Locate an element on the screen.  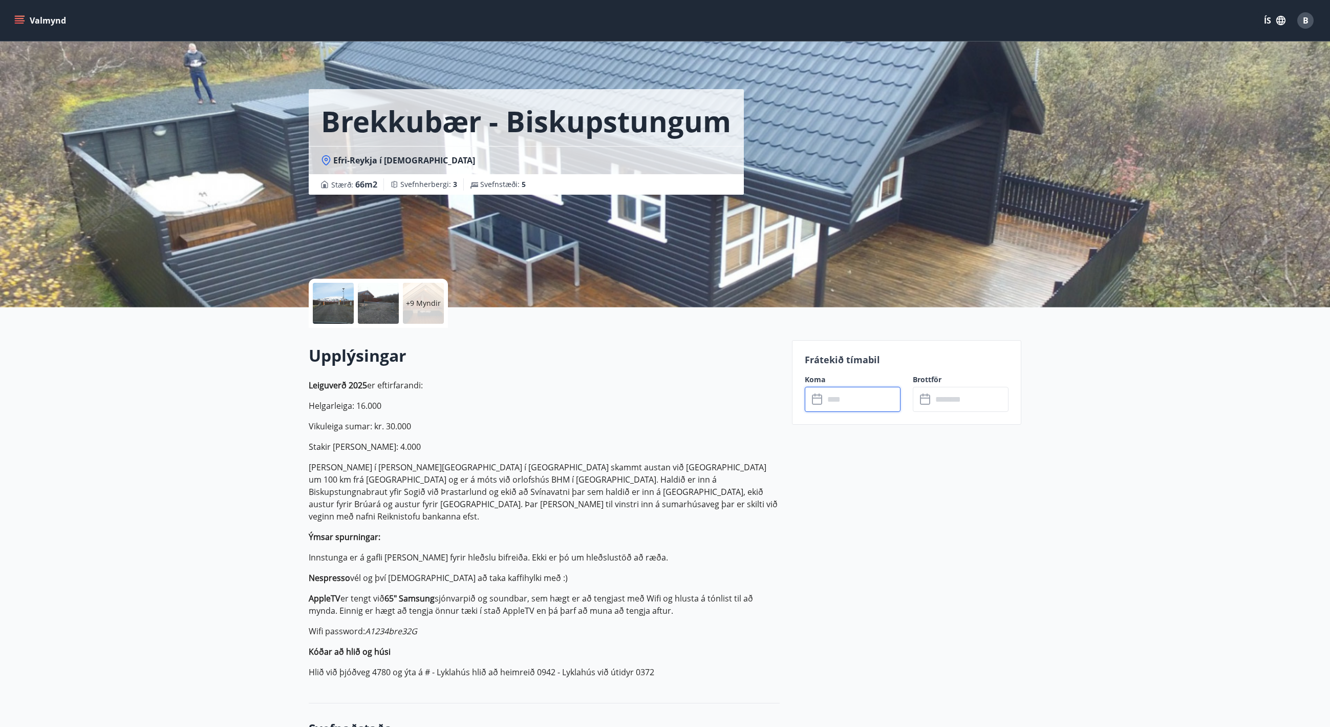
h1: Brekkubær - Biskupstungum is located at coordinates (526, 121).